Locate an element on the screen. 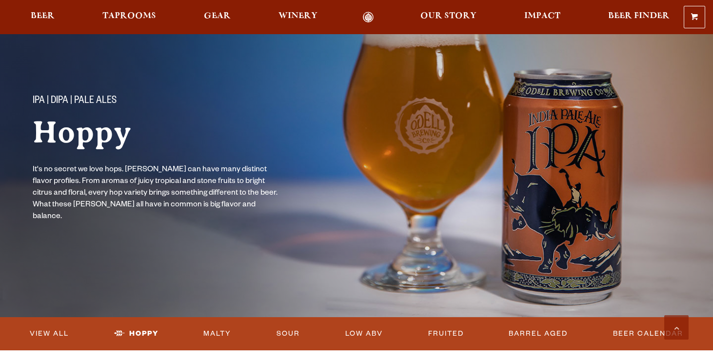  span: Taprooms is located at coordinates (129, 16).